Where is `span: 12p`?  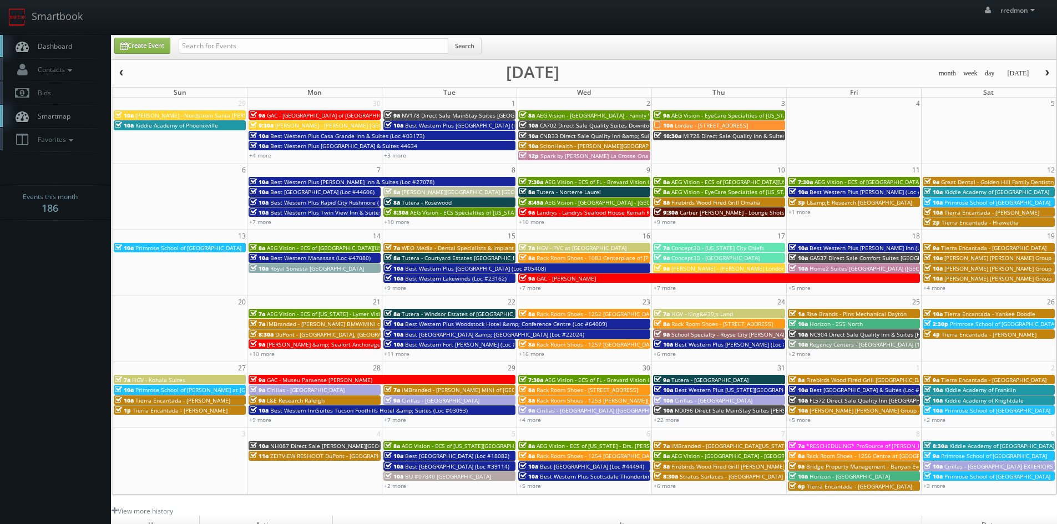
span: 12p is located at coordinates (529, 156).